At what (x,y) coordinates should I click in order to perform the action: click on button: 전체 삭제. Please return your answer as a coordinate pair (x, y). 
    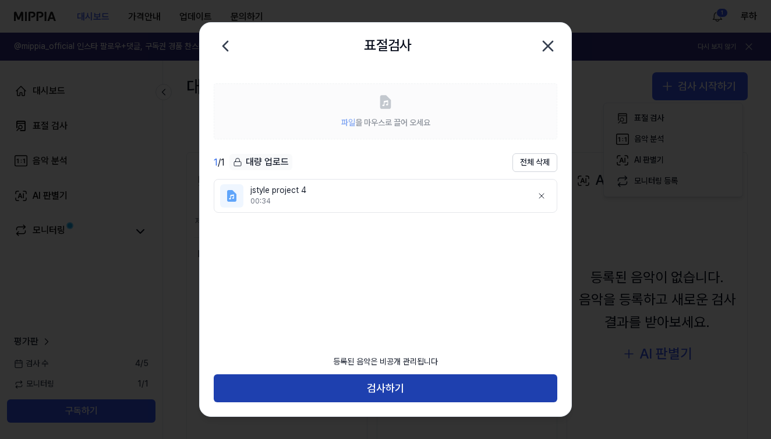
    Looking at the image, I should click on (535, 163).